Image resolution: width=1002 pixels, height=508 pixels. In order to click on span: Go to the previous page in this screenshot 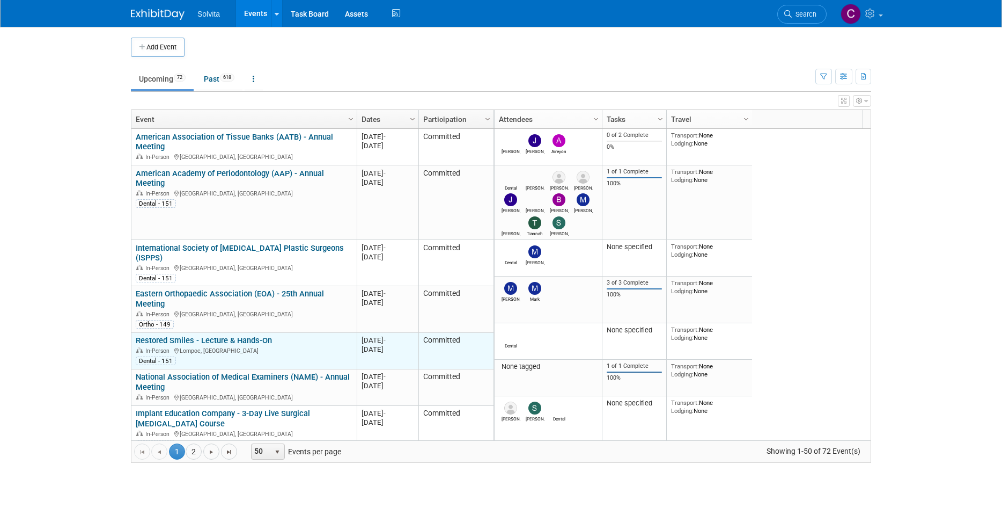, I will do `click(159, 452)`.